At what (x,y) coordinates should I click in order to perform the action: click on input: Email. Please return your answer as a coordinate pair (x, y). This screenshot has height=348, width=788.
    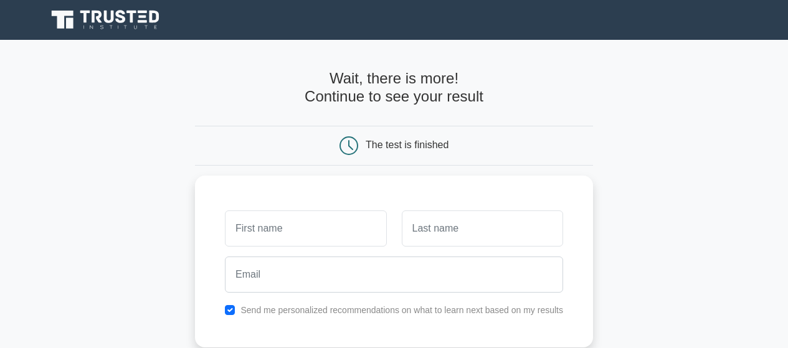
    Looking at the image, I should click on (394, 275).